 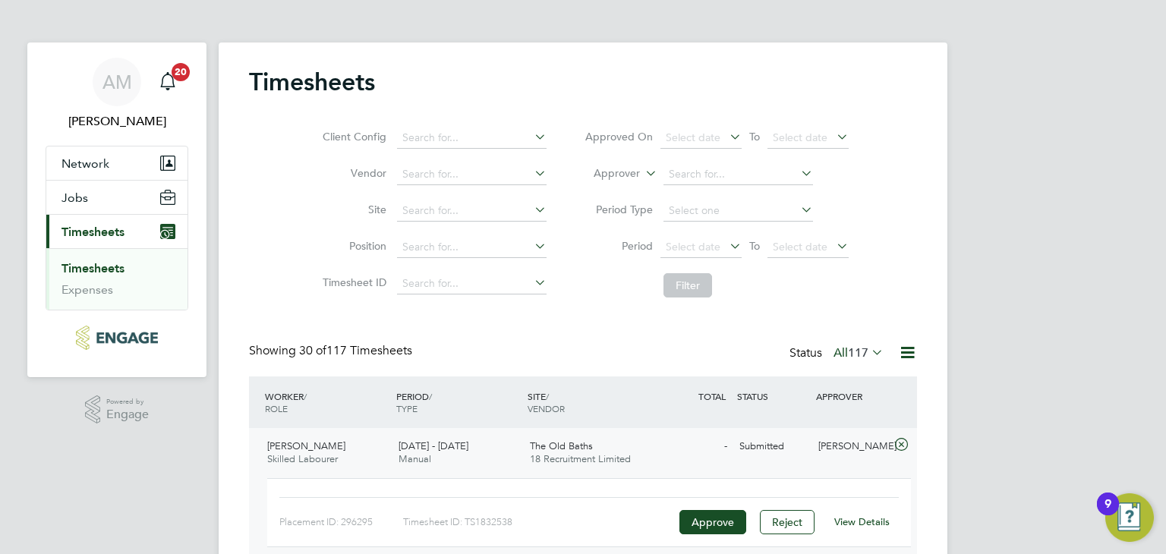 What do you see at coordinates (117, 121) in the screenshot?
I see `span: Anthony McNicholas` at bounding box center [117, 121].